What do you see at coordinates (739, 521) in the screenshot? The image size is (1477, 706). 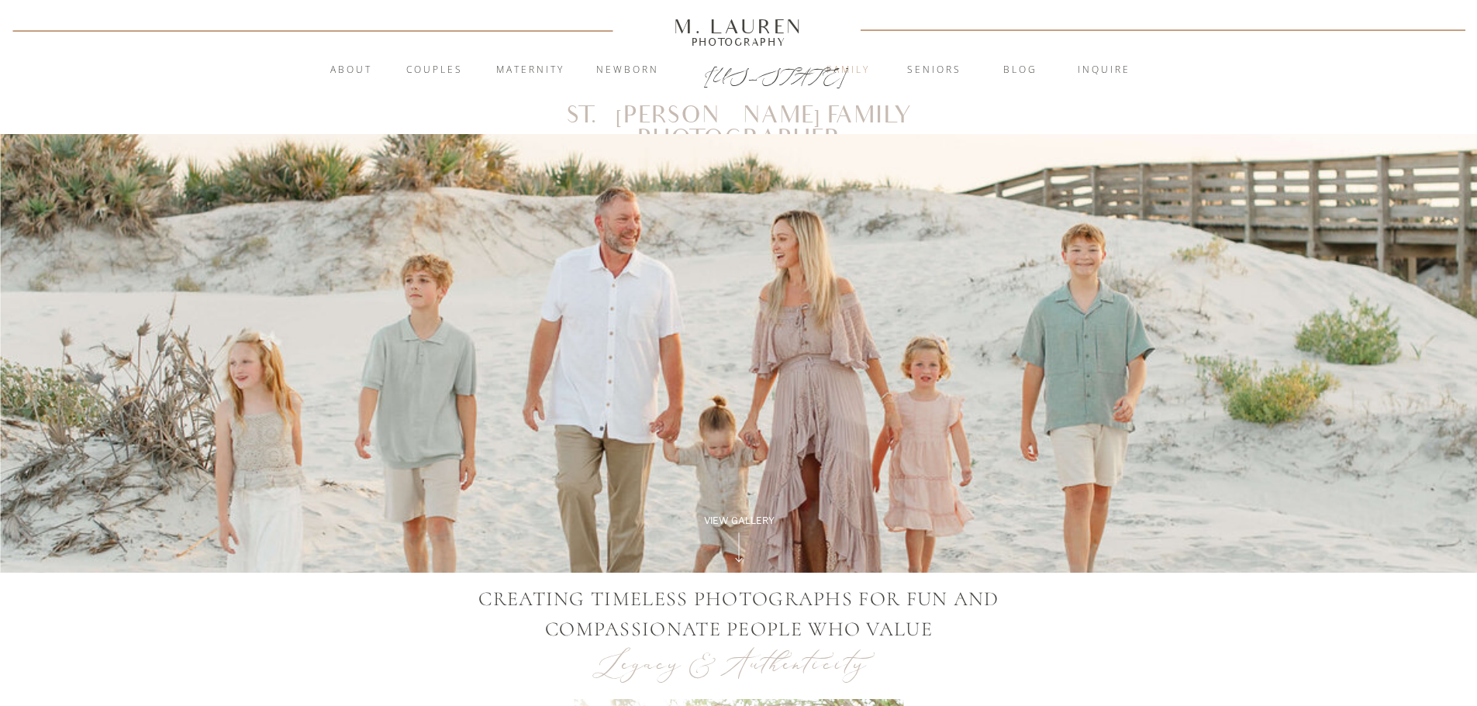 I see `div: View Gallery` at bounding box center [739, 521].